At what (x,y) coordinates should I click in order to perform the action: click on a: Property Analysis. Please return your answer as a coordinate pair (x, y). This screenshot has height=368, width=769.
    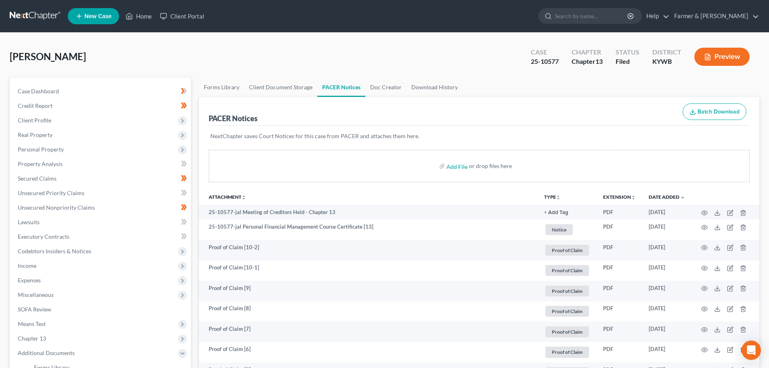
    Looking at the image, I should click on (101, 164).